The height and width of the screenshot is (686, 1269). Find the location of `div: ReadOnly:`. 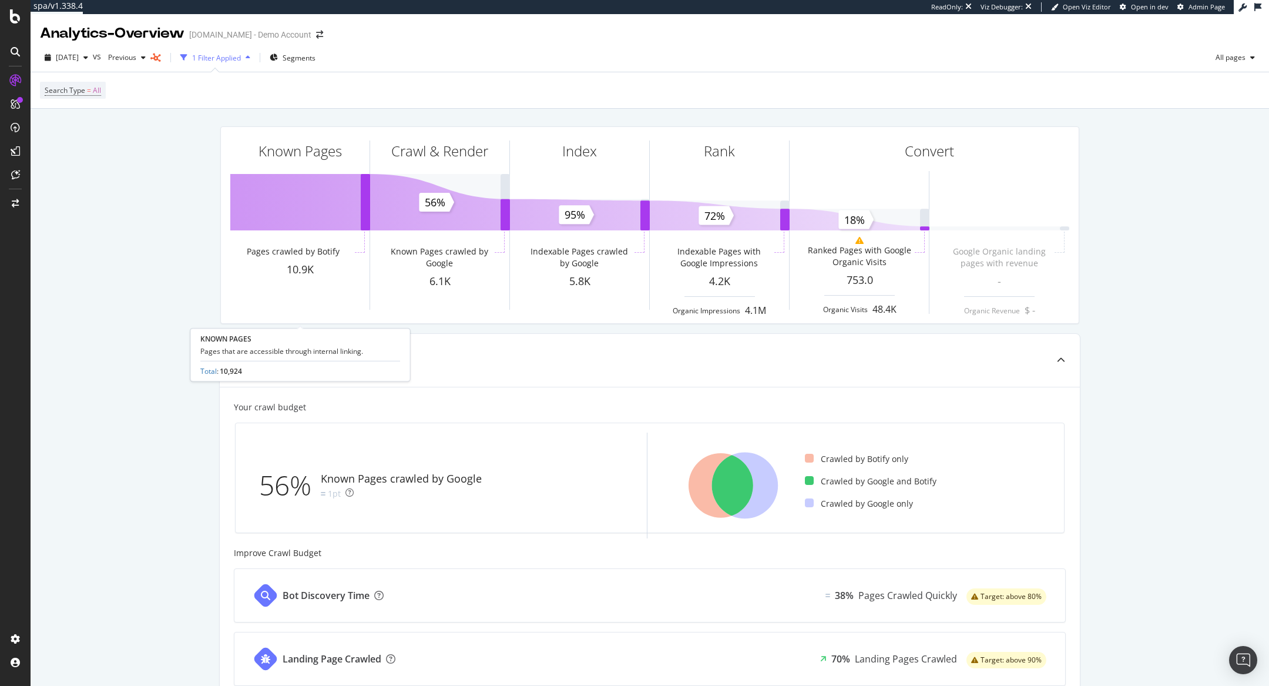

div: ReadOnly: is located at coordinates (947, 7).